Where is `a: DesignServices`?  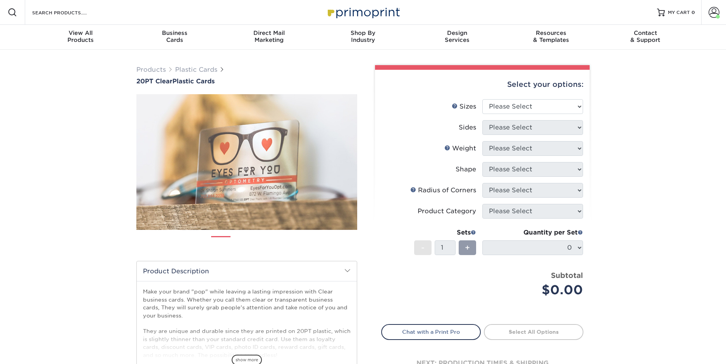
a: DesignServices is located at coordinates (457, 37).